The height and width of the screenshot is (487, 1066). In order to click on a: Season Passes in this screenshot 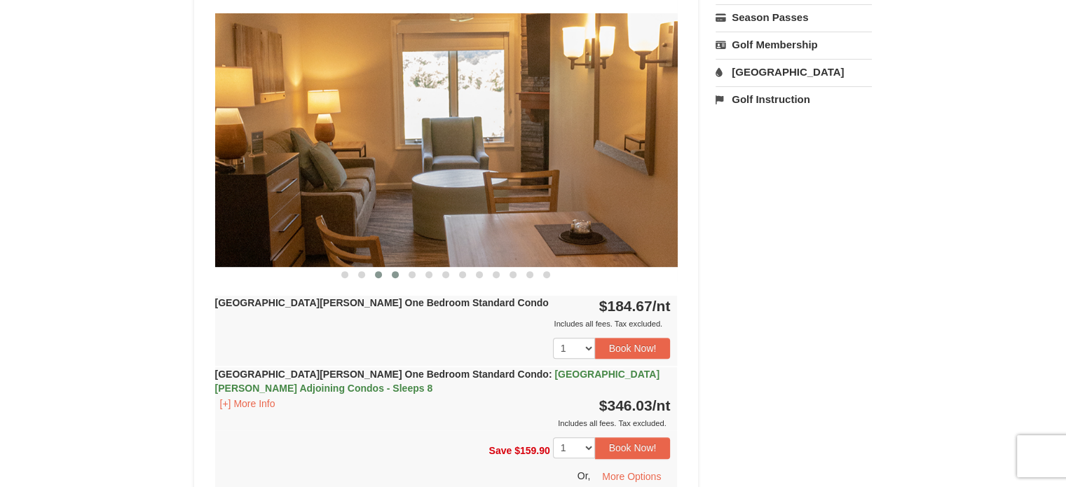, I will do `click(793, 17)`.